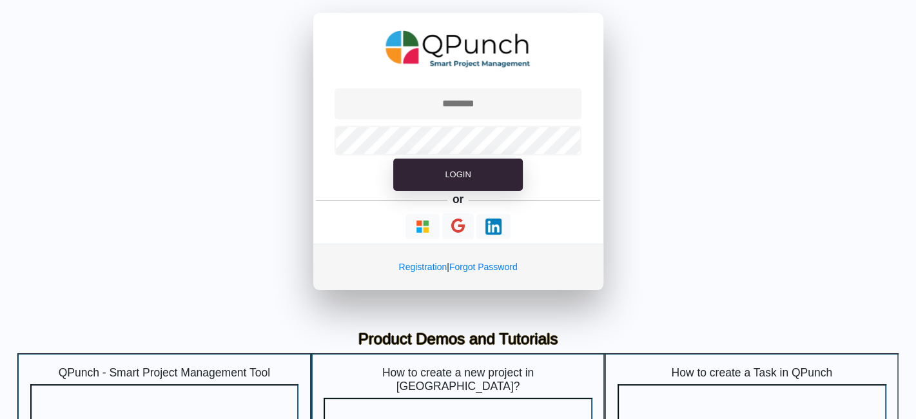  Describe the element at coordinates (458, 226) in the screenshot. I see `button: Continue With Google` at that location.